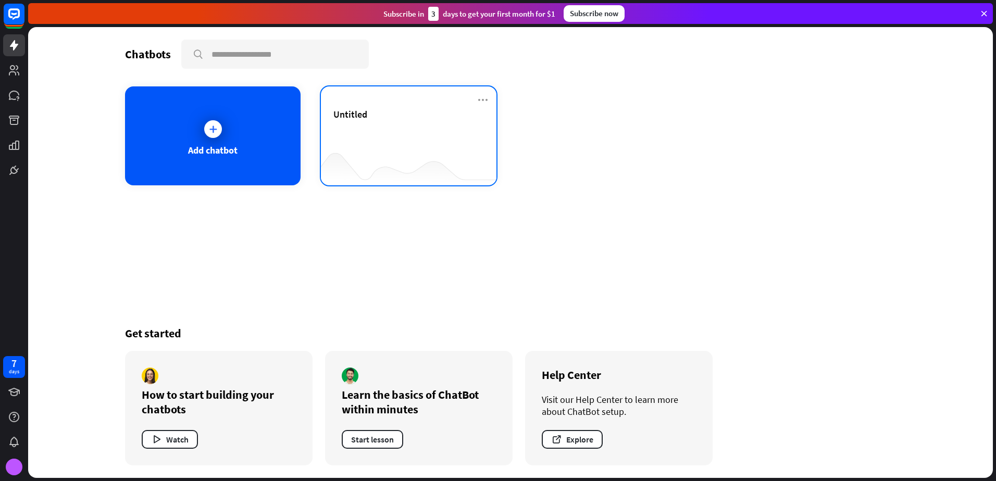 Image resolution: width=996 pixels, height=481 pixels. I want to click on button: Explore, so click(572, 440).